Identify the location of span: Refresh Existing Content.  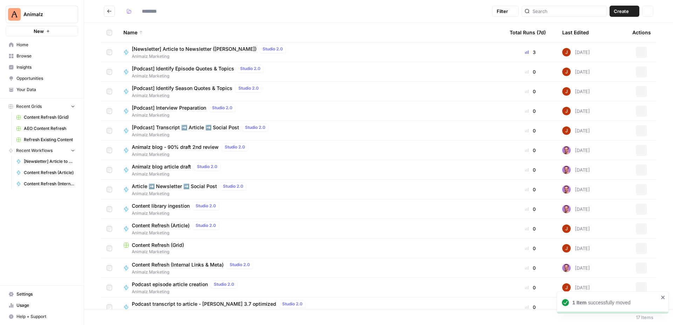
(49, 140).